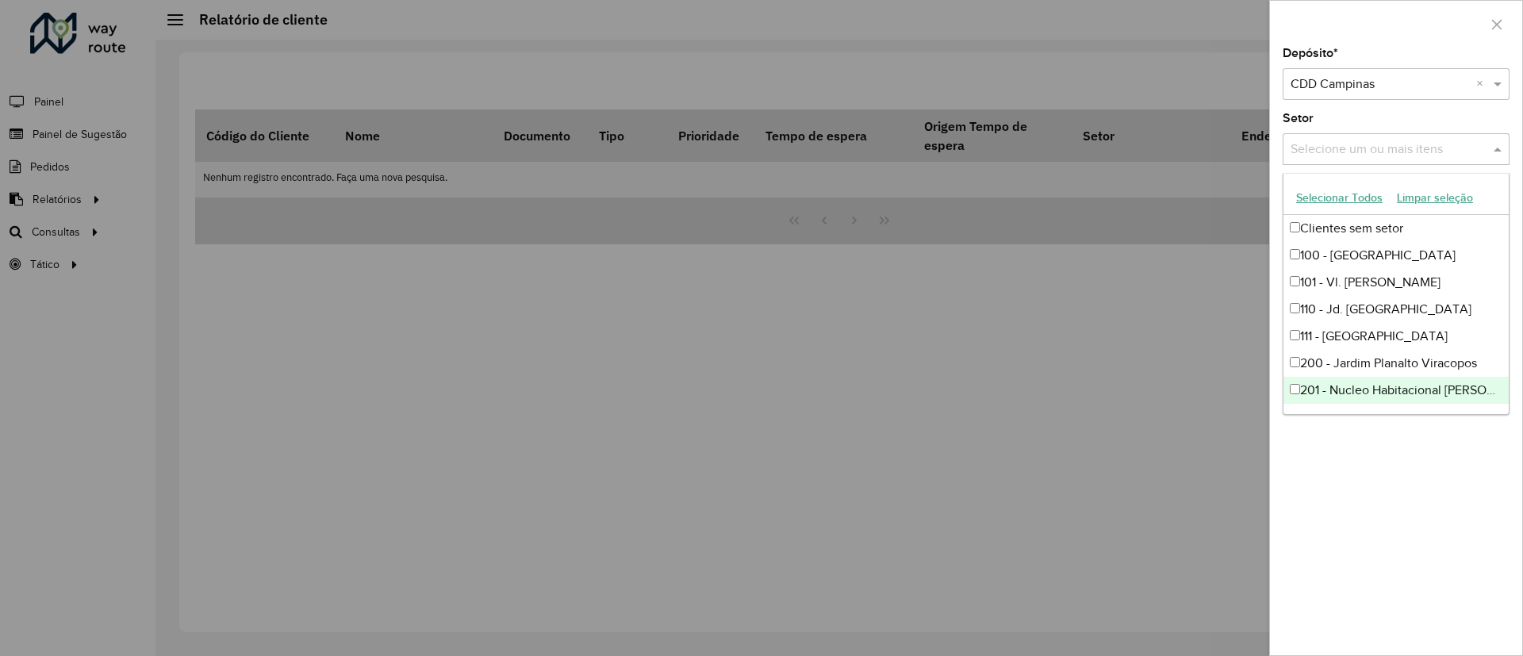 The width and height of the screenshot is (1523, 656). Describe the element at coordinates (1396, 363) in the screenshot. I see `div: 200 - Jardim Planalto Viracopos` at that location.